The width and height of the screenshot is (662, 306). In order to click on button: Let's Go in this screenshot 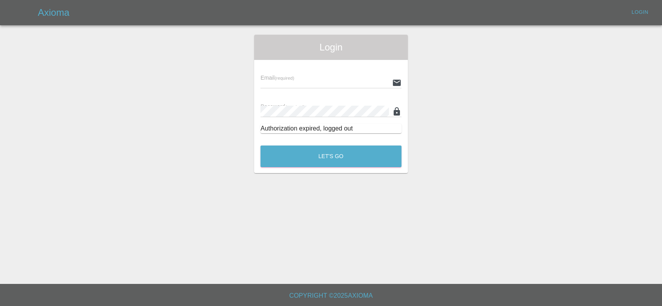, I will do `click(331, 156)`.